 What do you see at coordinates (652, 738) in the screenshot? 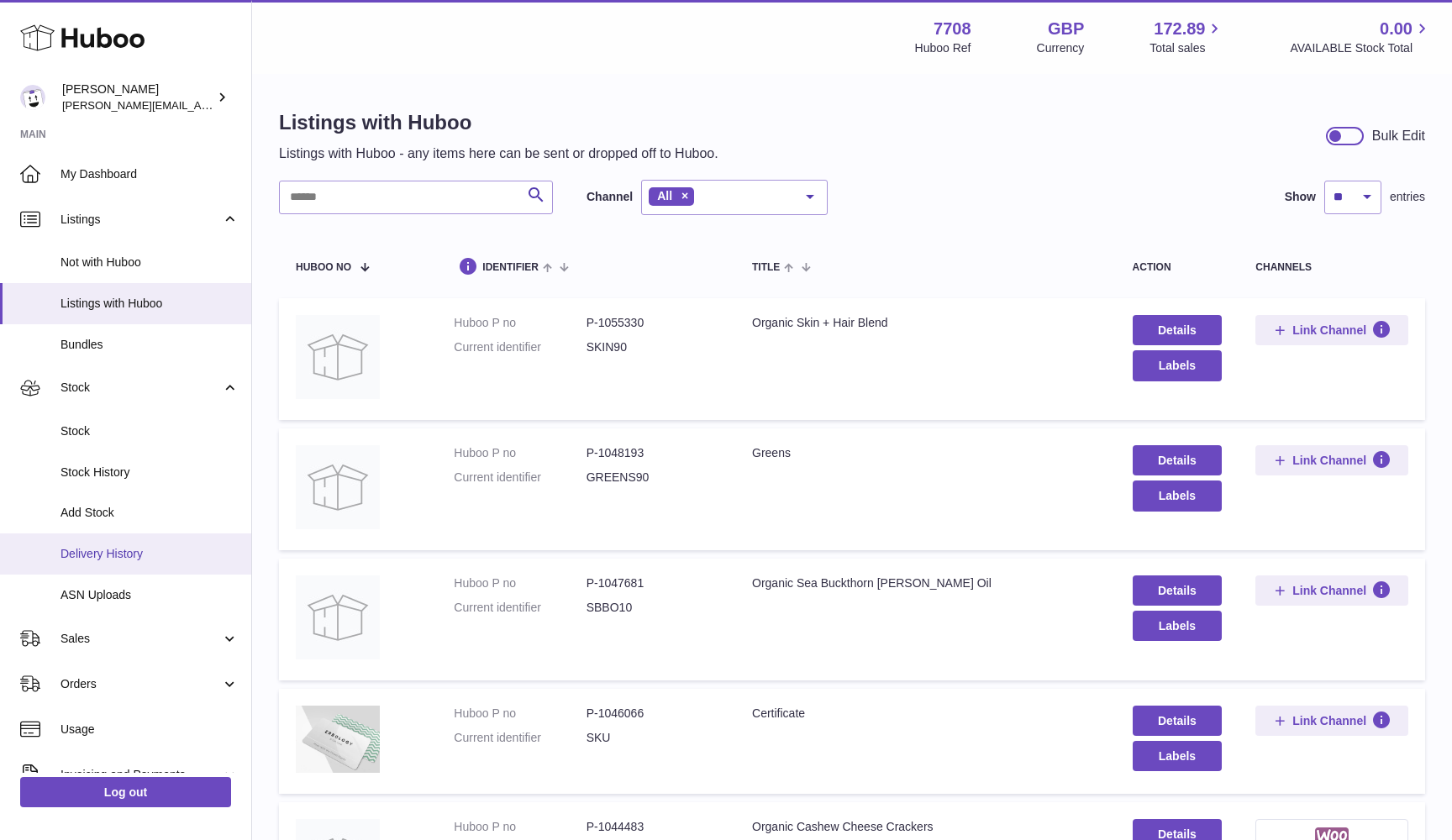
I see `dd: SKU` at bounding box center [652, 738].